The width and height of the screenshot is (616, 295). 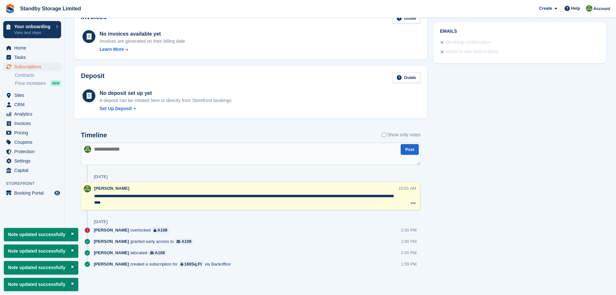 I want to click on div: overlocked, so click(x=133, y=230).